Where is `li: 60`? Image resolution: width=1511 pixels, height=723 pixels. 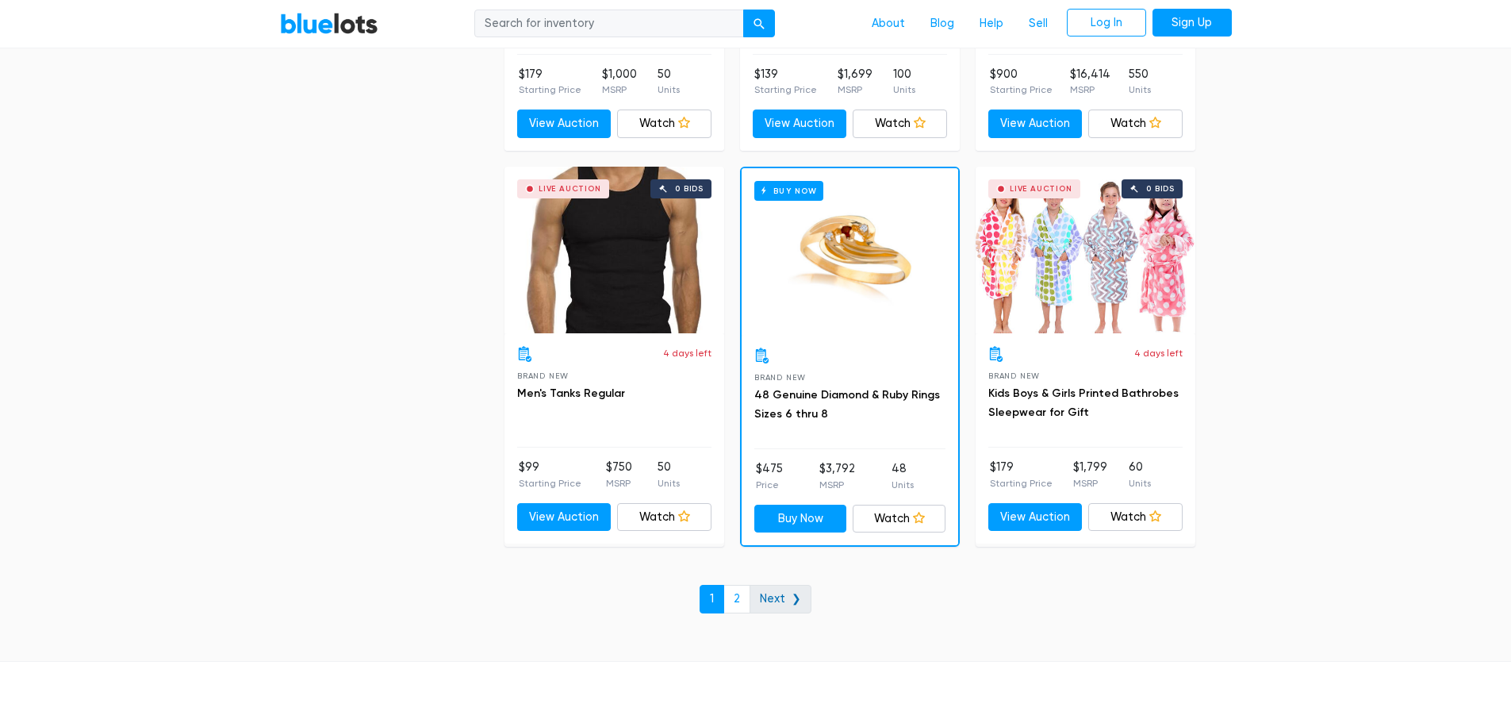 li: 60 is located at coordinates (1140, 474).